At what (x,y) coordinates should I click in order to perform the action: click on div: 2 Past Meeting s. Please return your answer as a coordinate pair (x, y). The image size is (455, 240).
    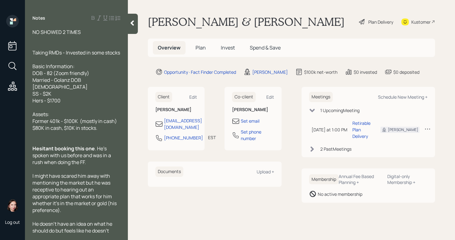
    Looking at the image, I should click on (336, 149).